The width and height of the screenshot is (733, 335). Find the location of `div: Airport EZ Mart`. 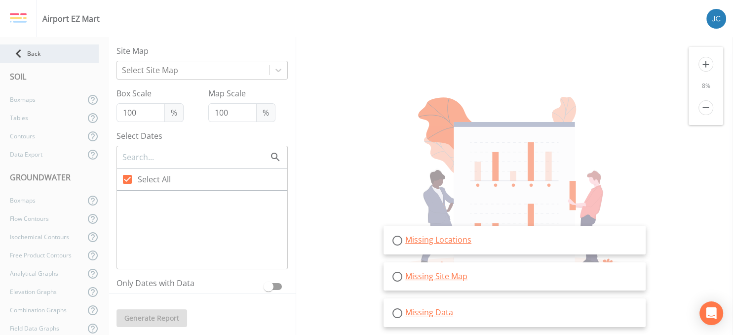

div: Airport EZ Mart is located at coordinates (71, 19).